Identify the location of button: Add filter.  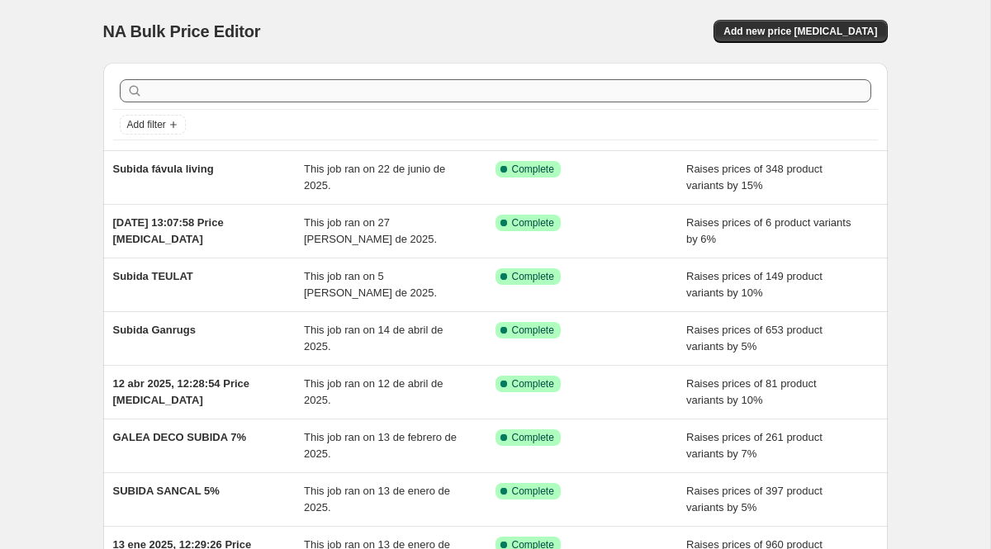
(153, 125).